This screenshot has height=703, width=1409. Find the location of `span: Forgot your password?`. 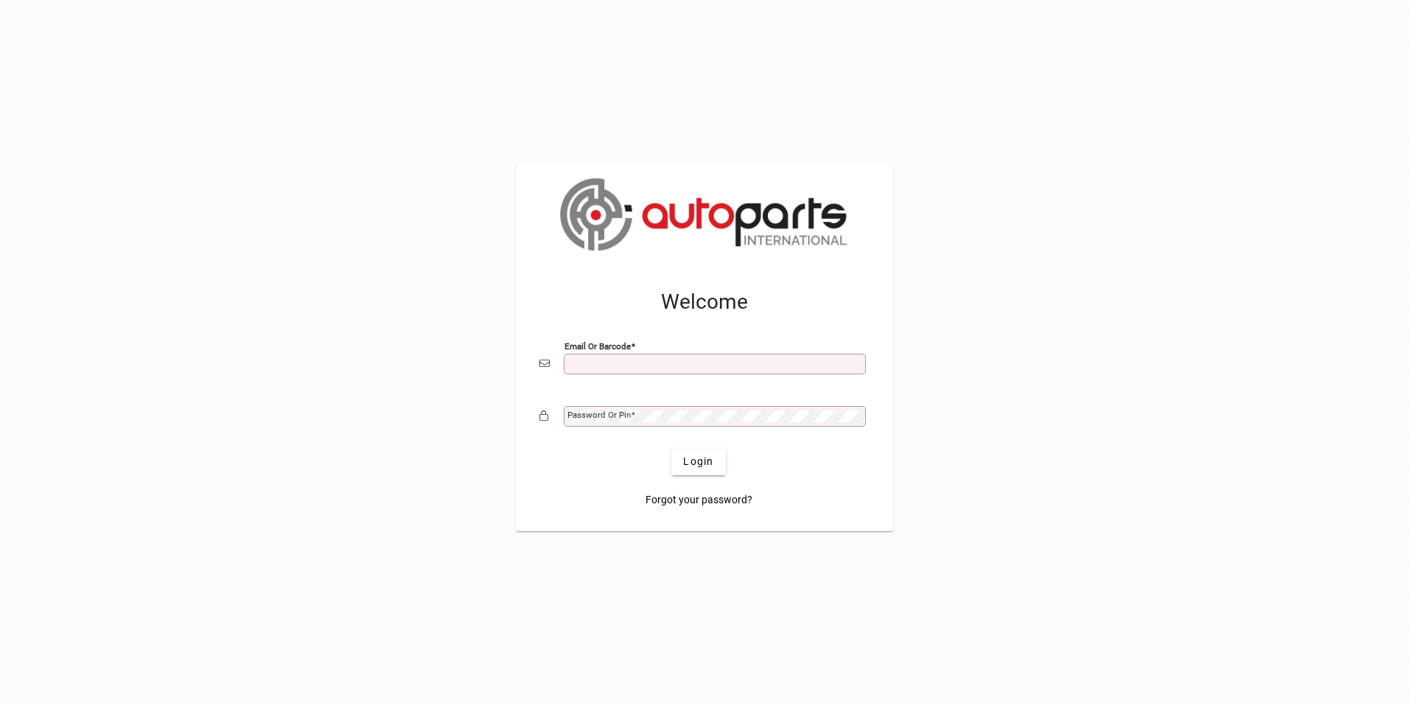

span: Forgot your password? is located at coordinates (699, 500).